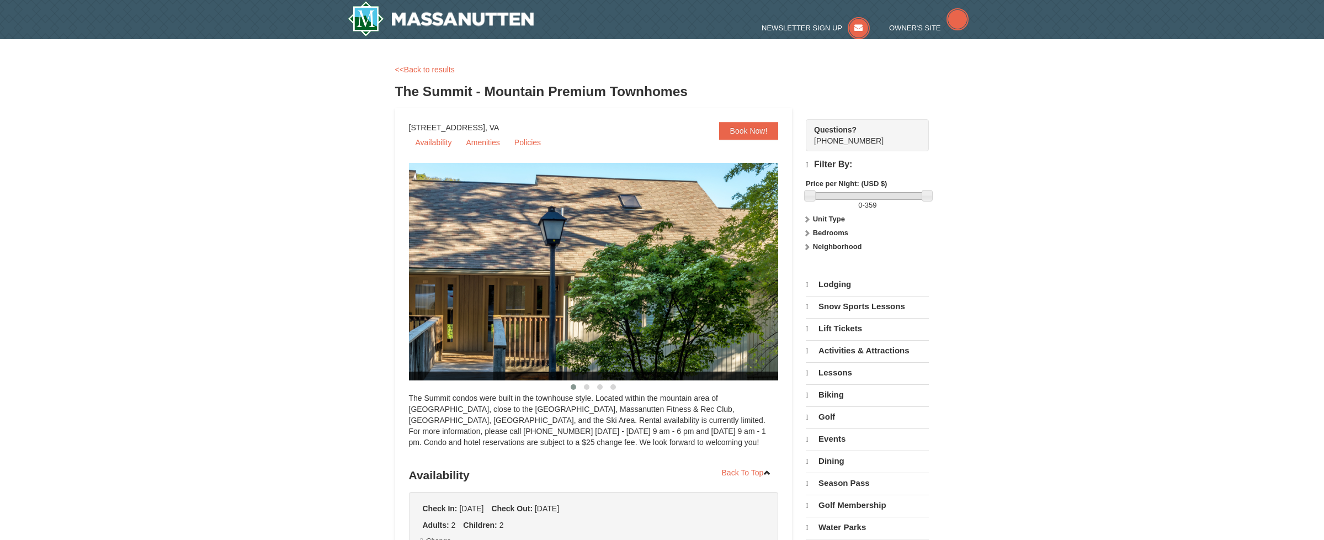 This screenshot has height=540, width=1324. I want to click on a: Amenities, so click(483, 142).